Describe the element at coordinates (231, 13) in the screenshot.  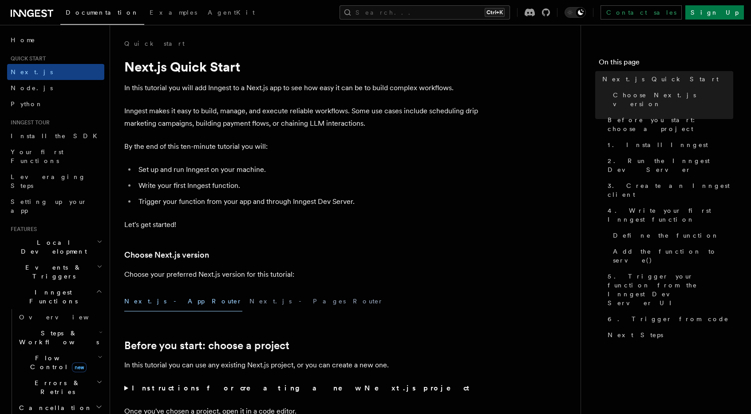
I see `a: AgentKit` at that location.